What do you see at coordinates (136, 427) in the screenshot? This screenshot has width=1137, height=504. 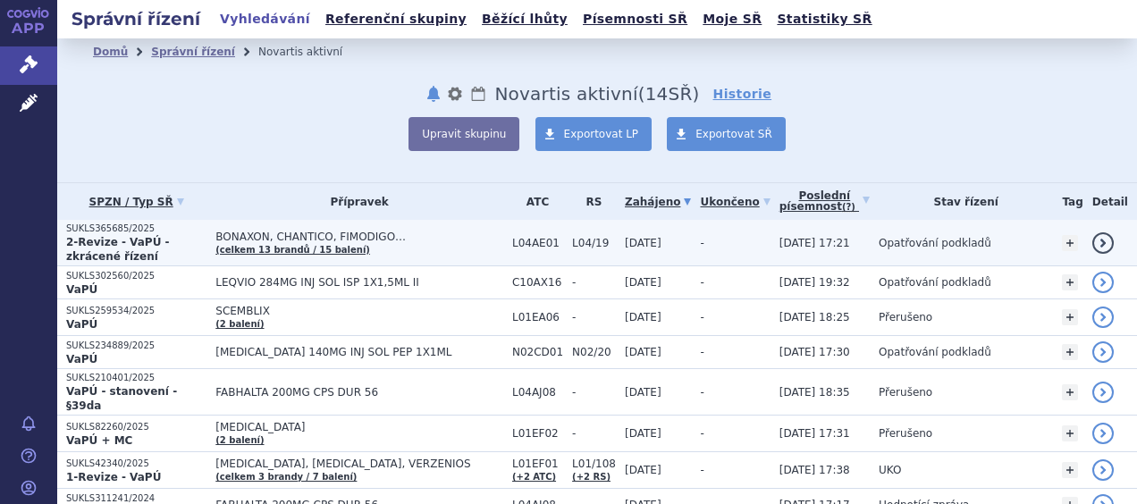 I see `p: SUKLS82260/2025` at bounding box center [136, 427].